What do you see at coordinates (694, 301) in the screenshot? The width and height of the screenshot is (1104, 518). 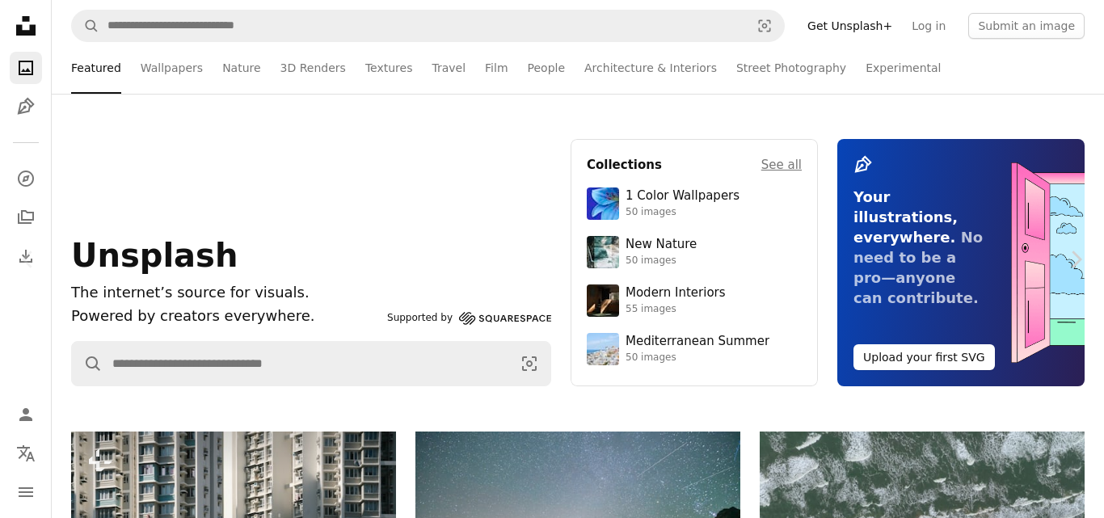 I see `a: Modern Interiors55 images` at bounding box center [694, 301].